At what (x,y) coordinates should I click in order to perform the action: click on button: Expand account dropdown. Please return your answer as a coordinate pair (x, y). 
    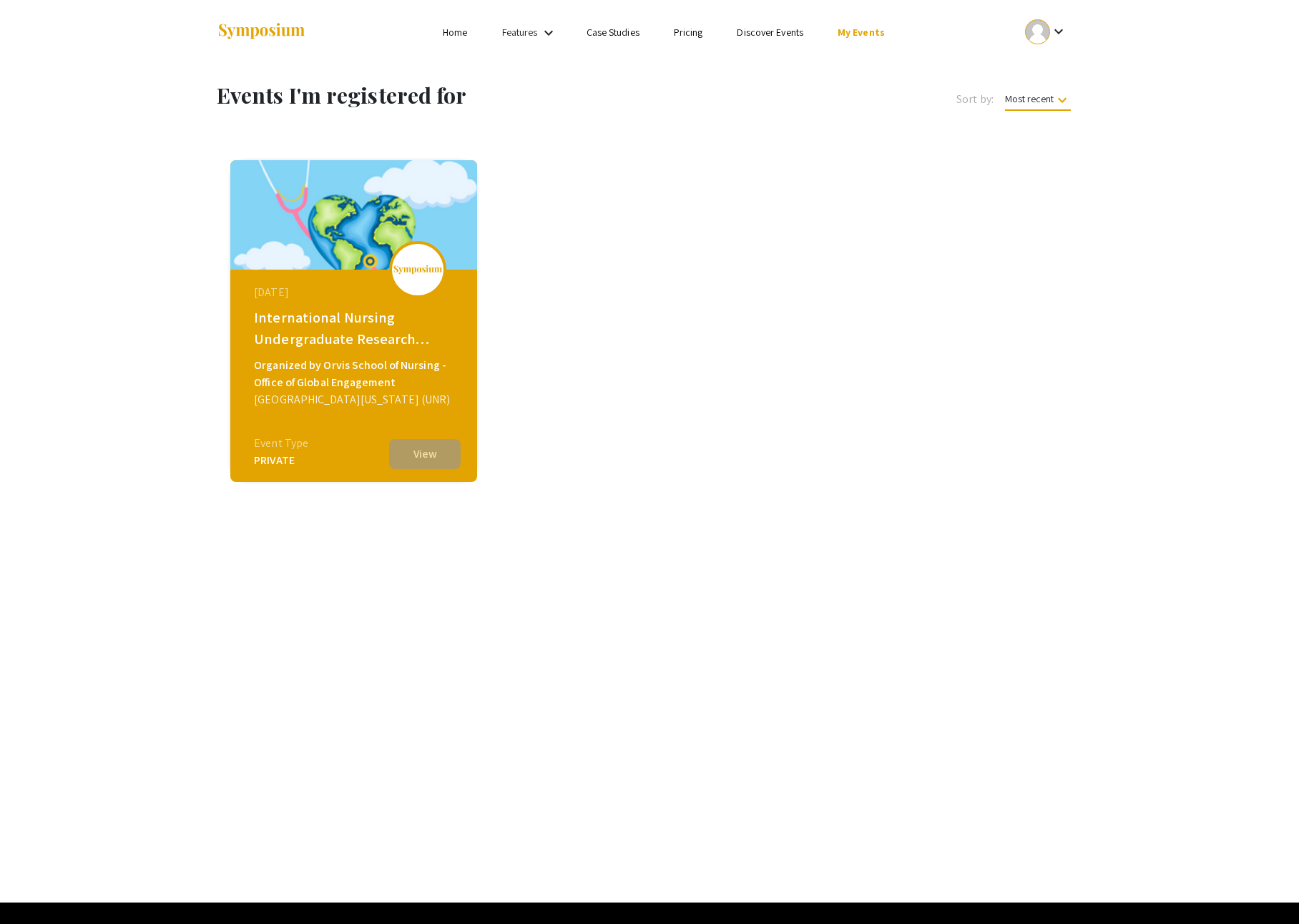
    Looking at the image, I should click on (1046, 32).